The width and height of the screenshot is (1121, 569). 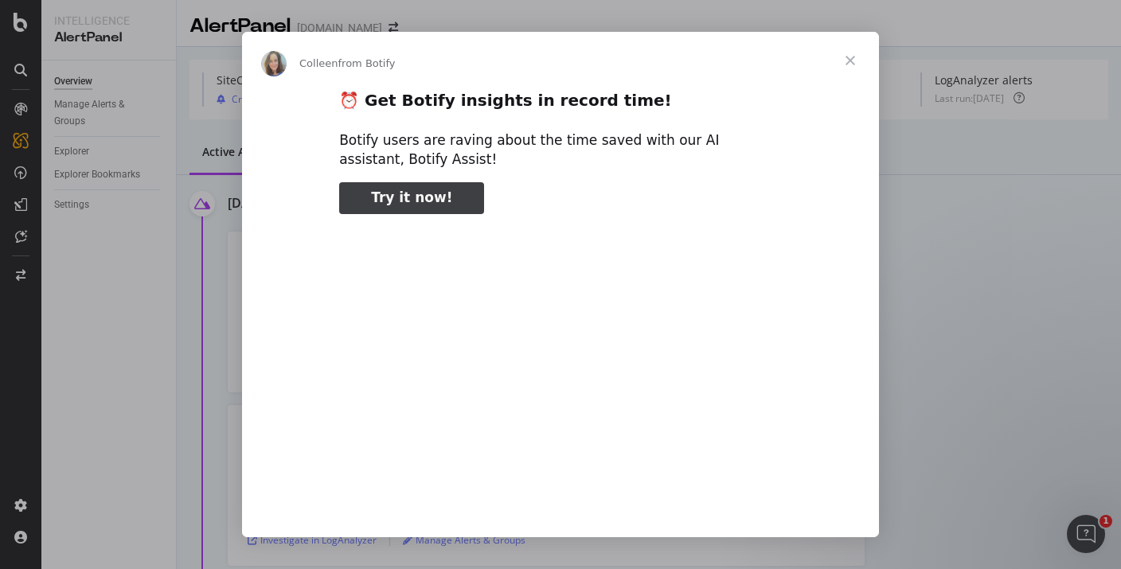 I want to click on a: Try it now!, so click(x=412, y=198).